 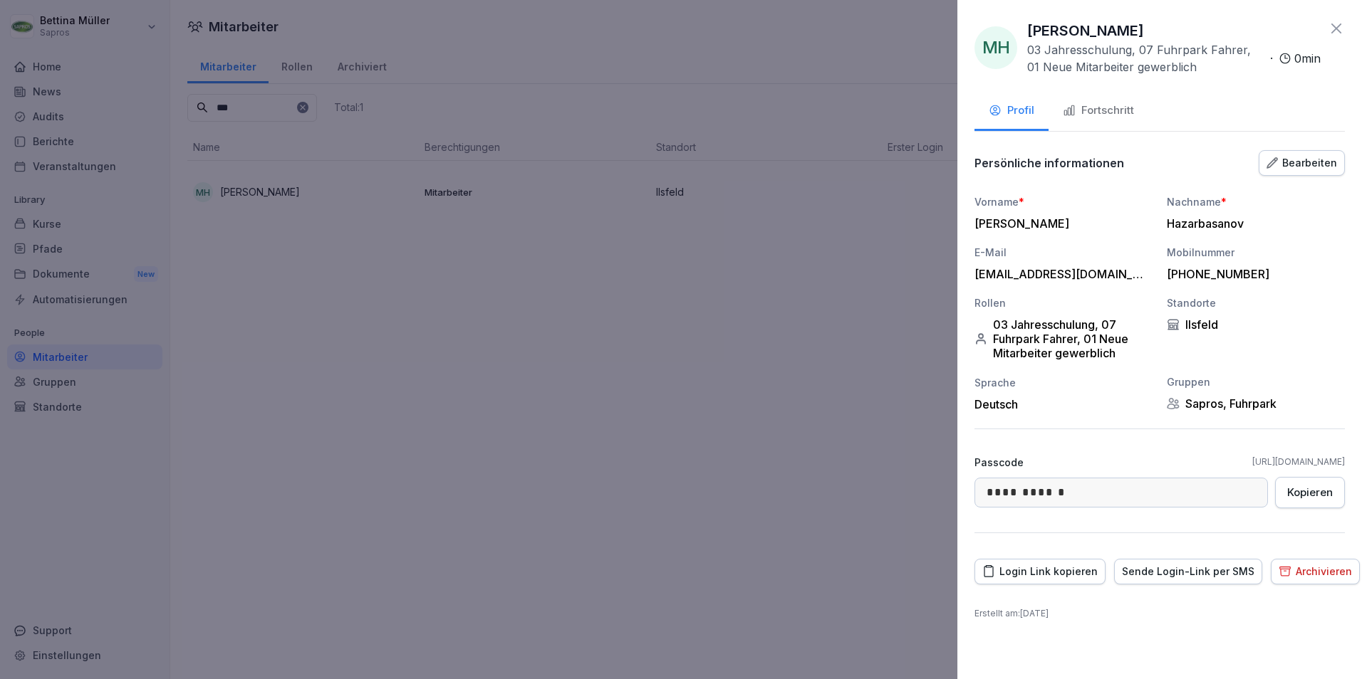 What do you see at coordinates (1315, 572) in the screenshot?
I see `button: Archivieren` at bounding box center [1315, 572].